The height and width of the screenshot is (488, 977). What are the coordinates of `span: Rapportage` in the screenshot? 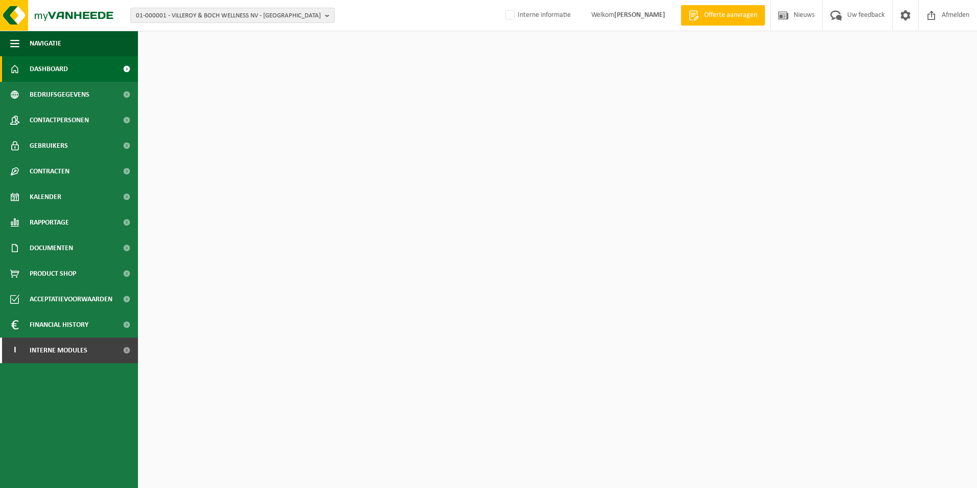 It's located at (49, 222).